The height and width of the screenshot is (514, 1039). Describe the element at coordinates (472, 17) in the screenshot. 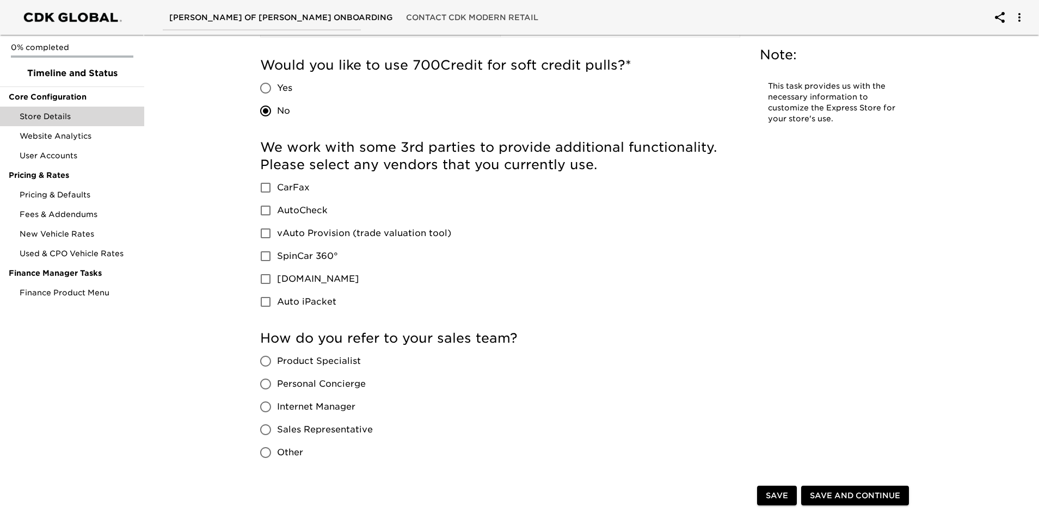

I see `span: Contact CDK Modern Retail` at that location.